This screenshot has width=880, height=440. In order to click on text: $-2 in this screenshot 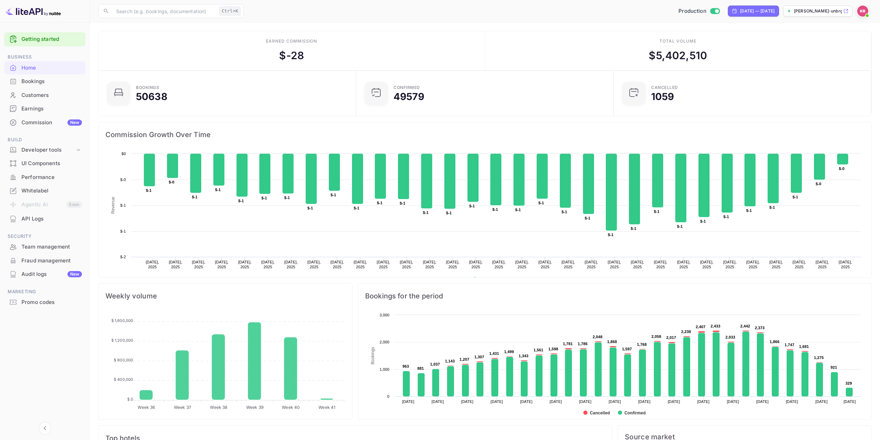, I will do `click(123, 257)`.